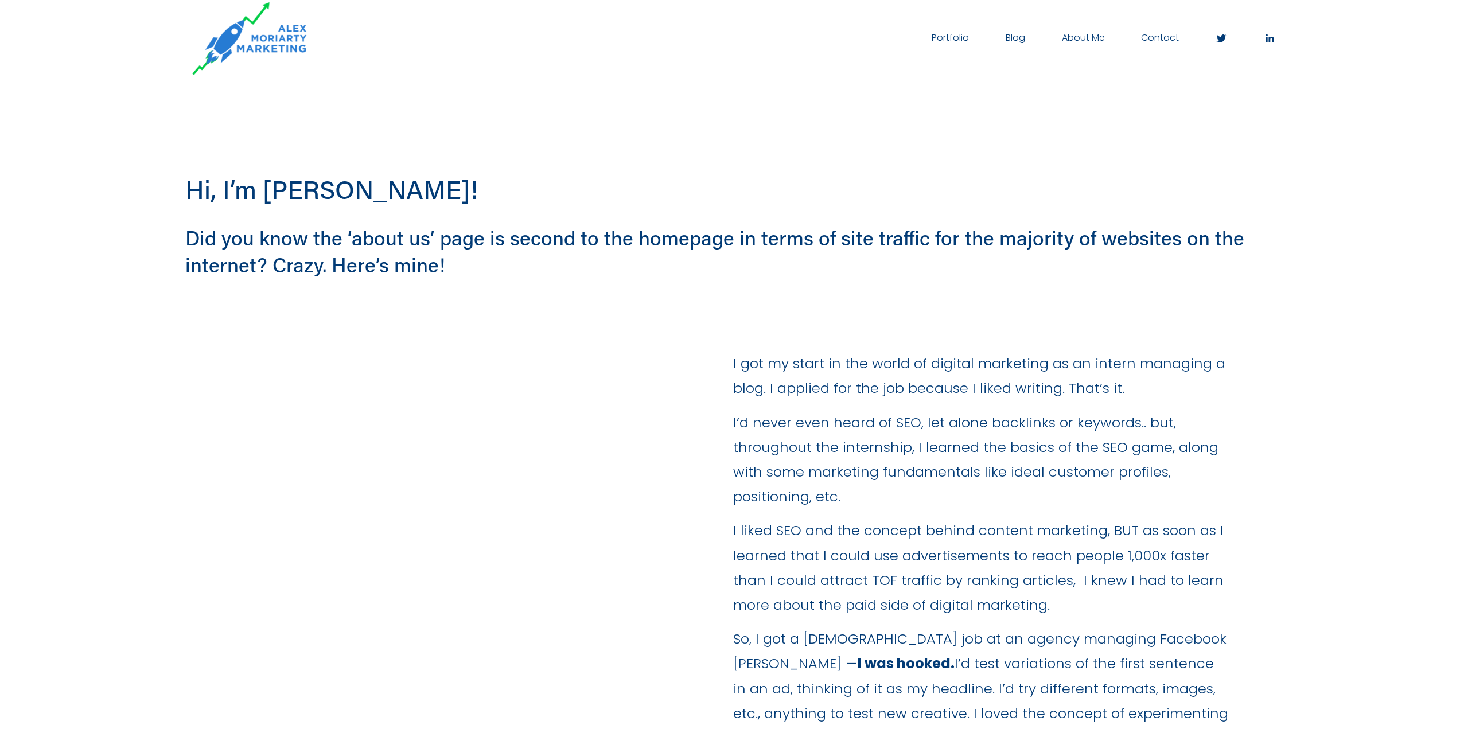  Describe the element at coordinates (1160, 38) in the screenshot. I see `a: Contact` at that location.